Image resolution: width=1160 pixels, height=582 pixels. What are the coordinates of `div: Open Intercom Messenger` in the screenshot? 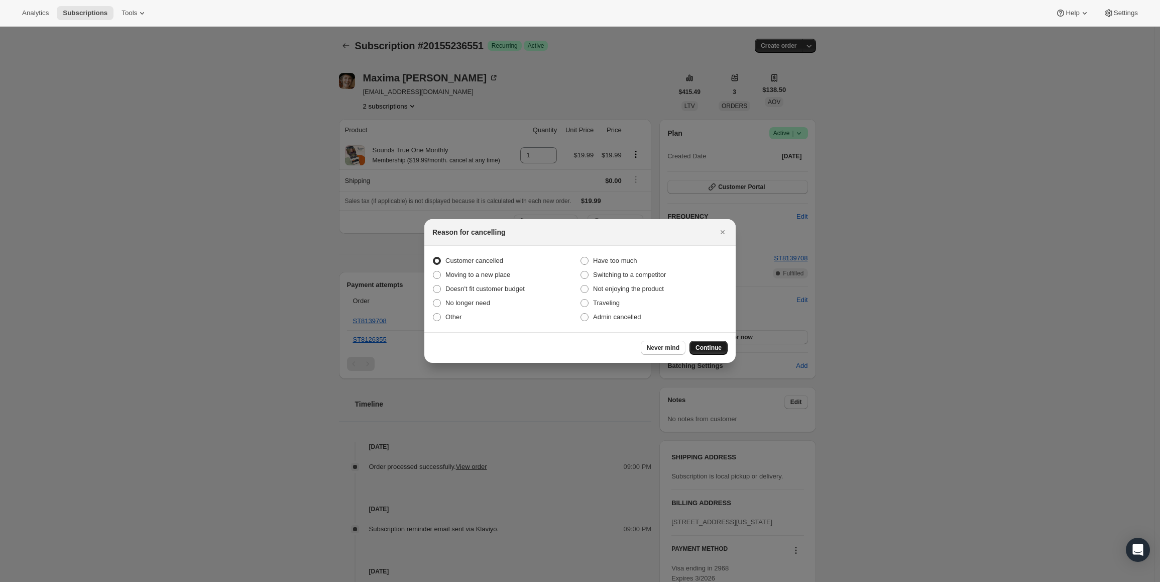 It's located at (1138, 550).